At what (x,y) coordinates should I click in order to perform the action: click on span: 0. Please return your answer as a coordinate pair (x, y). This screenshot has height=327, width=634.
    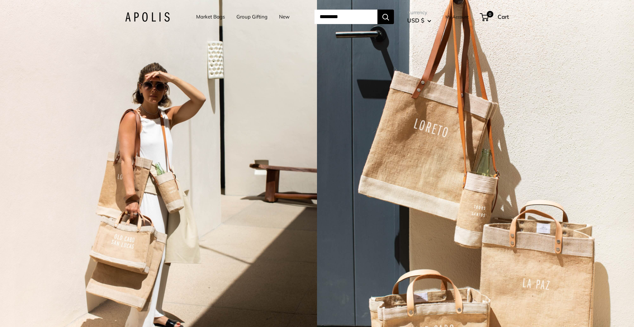
    Looking at the image, I should click on (490, 14).